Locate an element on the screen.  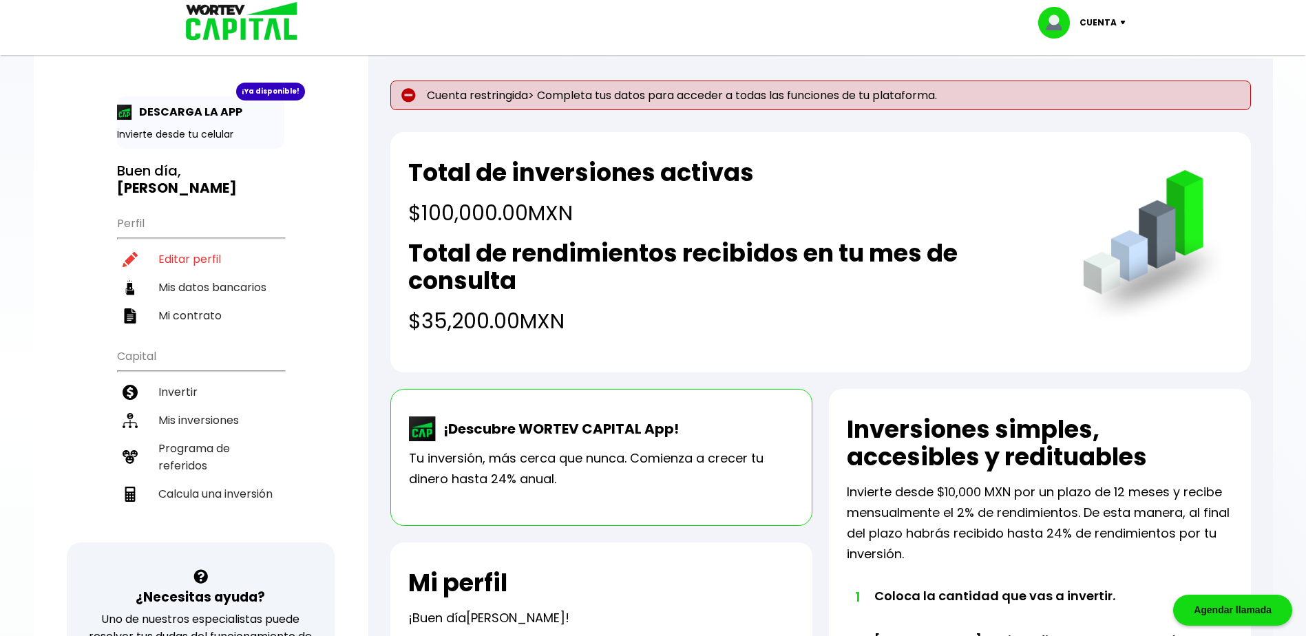
img: app-icon is located at coordinates (125, 112).